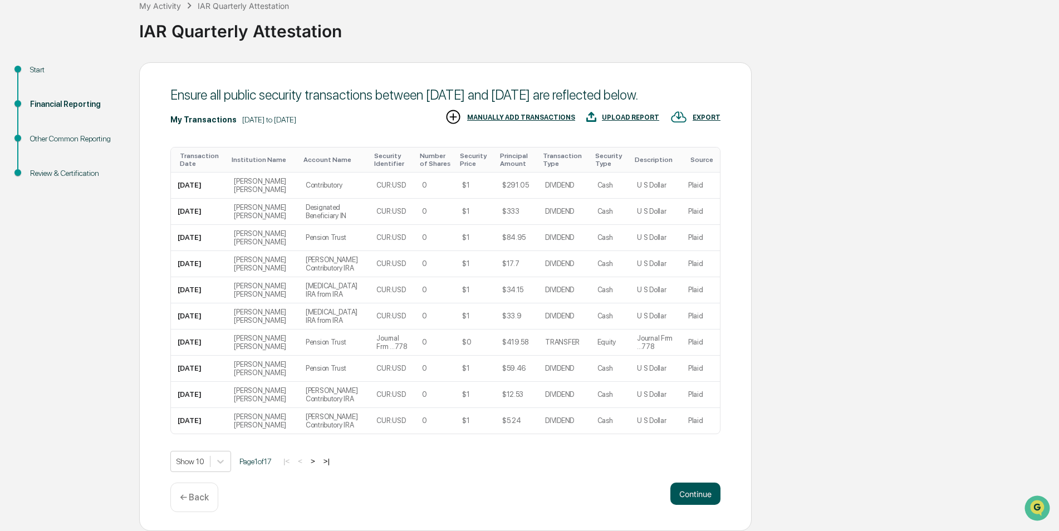 This screenshot has width=1059, height=531. What do you see at coordinates (516, 185) in the screenshot?
I see `div: $291.05` at bounding box center [516, 185].